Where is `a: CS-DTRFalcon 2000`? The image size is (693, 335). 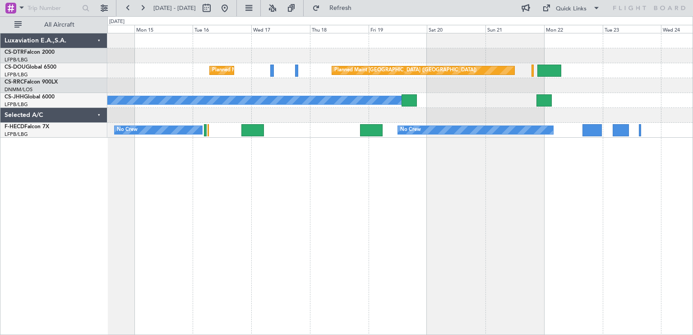
a: CS-DTRFalcon 2000 is located at coordinates (29, 52).